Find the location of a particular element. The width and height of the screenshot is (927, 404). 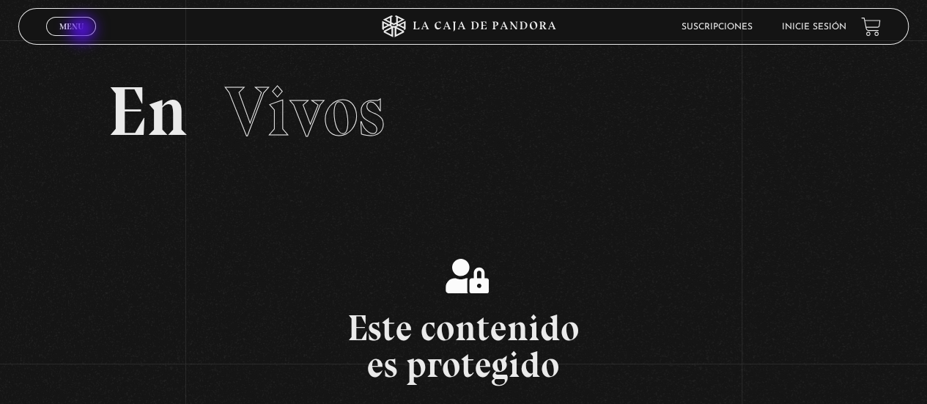

a: Suscripciones is located at coordinates (717, 27).